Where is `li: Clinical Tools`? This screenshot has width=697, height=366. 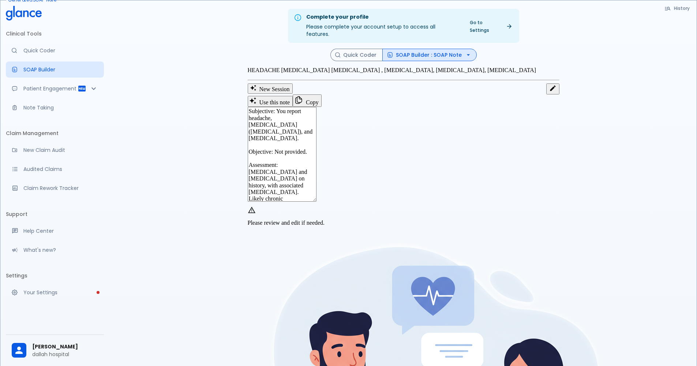
li: Clinical Tools is located at coordinates (55, 34).